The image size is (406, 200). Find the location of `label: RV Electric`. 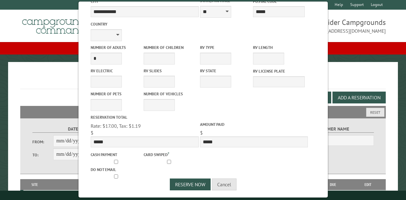

label: RV Electric is located at coordinates (117, 71).